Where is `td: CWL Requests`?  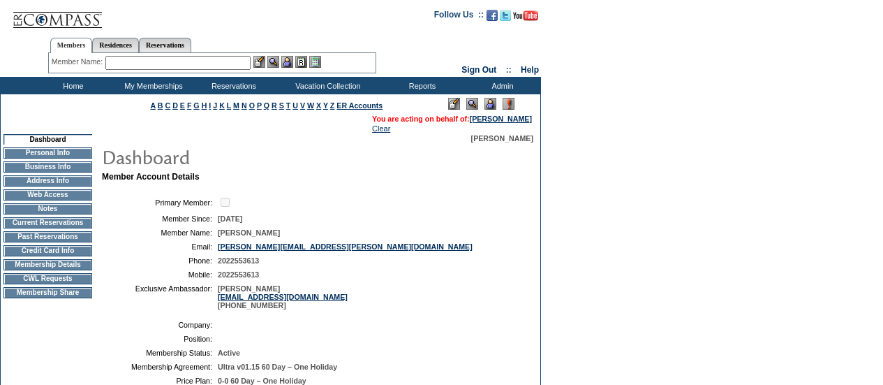
td: CWL Requests is located at coordinates (47, 279).